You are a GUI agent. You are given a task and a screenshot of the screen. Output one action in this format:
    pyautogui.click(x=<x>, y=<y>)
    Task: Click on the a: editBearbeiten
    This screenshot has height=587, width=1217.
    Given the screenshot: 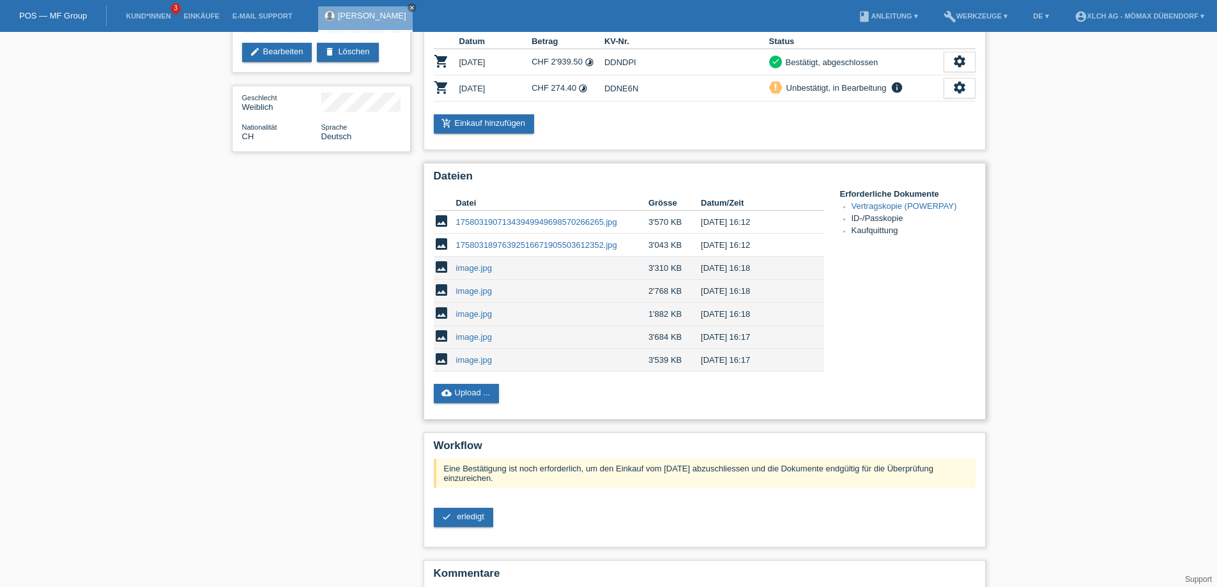 What is the action you would take?
    pyautogui.click(x=277, y=52)
    